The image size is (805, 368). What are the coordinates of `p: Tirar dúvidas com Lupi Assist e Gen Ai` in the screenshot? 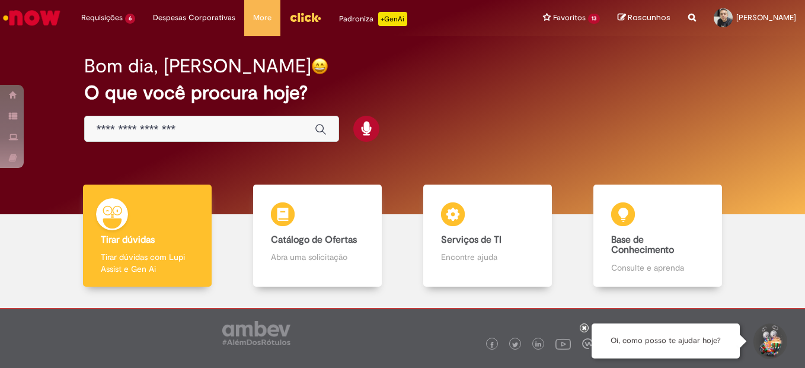 It's located at (147, 263).